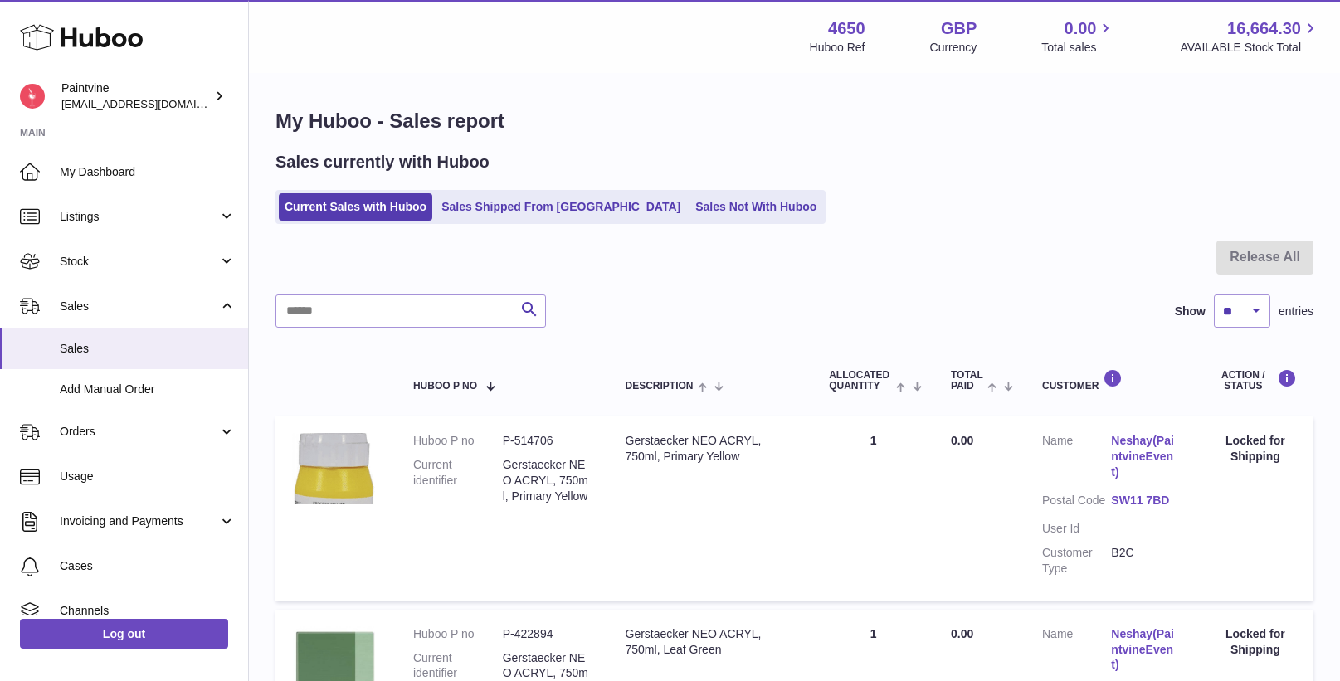  Describe the element at coordinates (1190, 311) in the screenshot. I see `label: Show` at that location.